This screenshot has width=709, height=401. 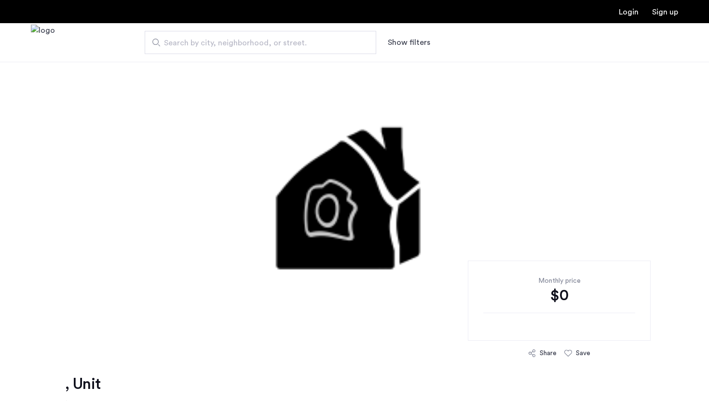 I want to click on div: Save, so click(x=583, y=353).